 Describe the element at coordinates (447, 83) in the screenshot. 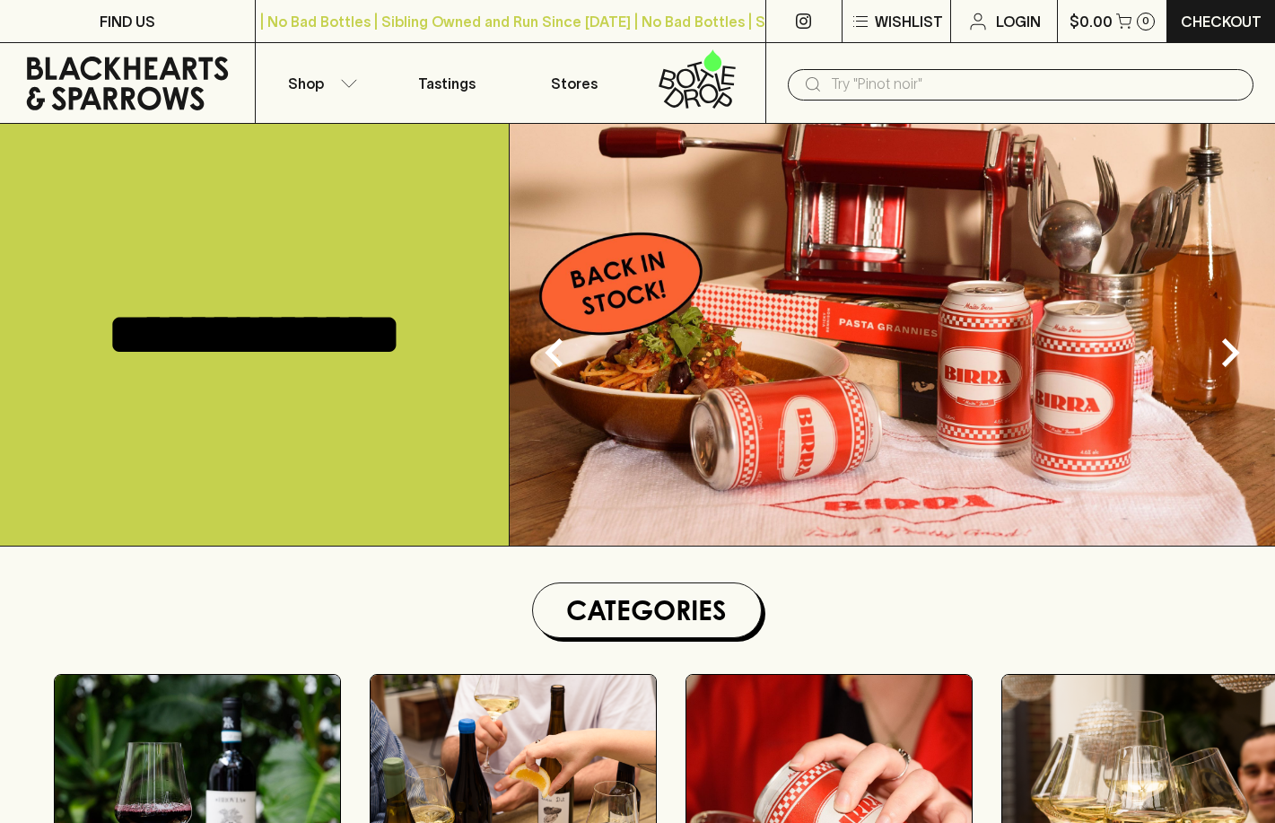

I see `p: Tastings` at that location.